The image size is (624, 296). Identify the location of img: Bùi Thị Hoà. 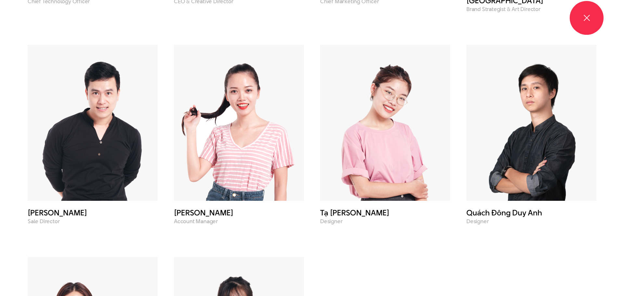
(239, 123).